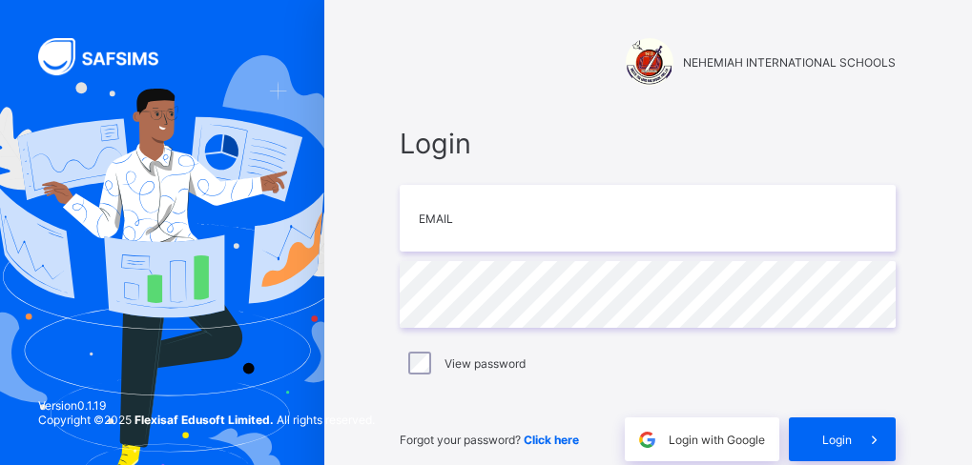  What do you see at coordinates (716, 440) in the screenshot?
I see `span: Login with Google` at bounding box center [716, 440].